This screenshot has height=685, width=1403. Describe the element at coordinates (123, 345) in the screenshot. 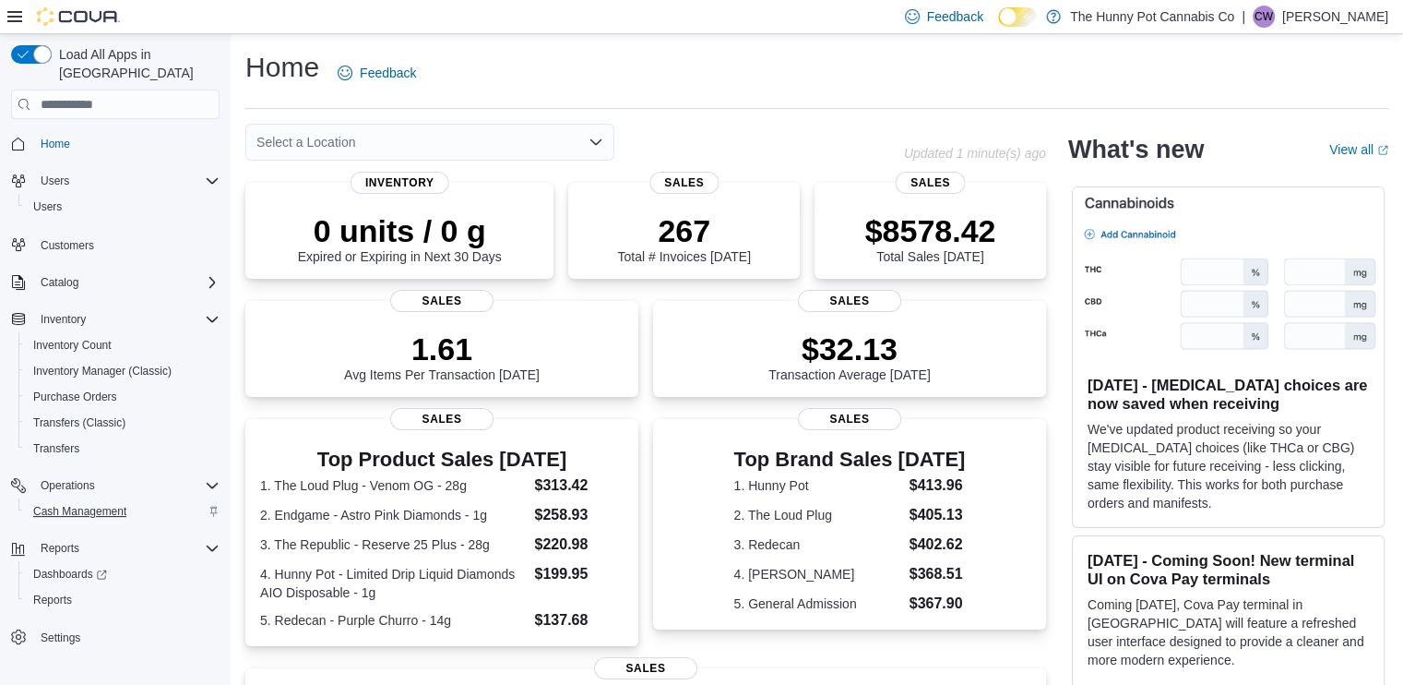

I see `button: Inventory Count` at that location.